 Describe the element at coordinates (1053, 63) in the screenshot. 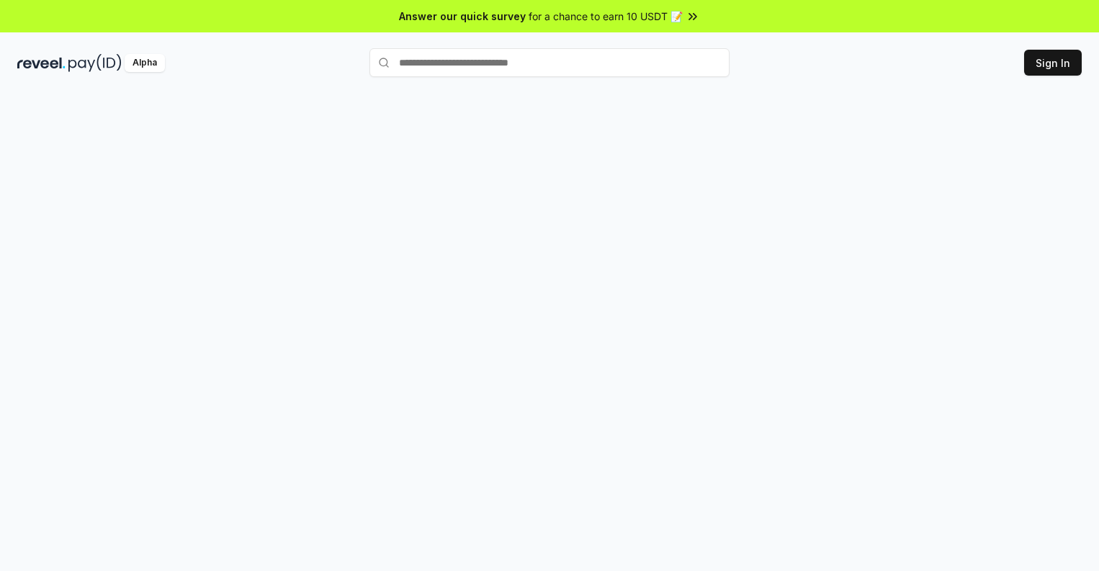

I see `button: Sign In` at that location.